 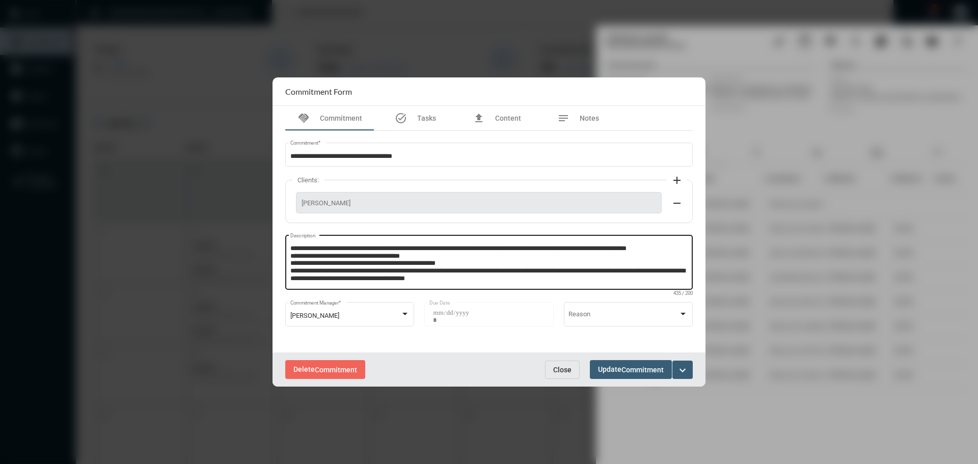 I want to click on mat-icon: task_alt, so click(x=401, y=118).